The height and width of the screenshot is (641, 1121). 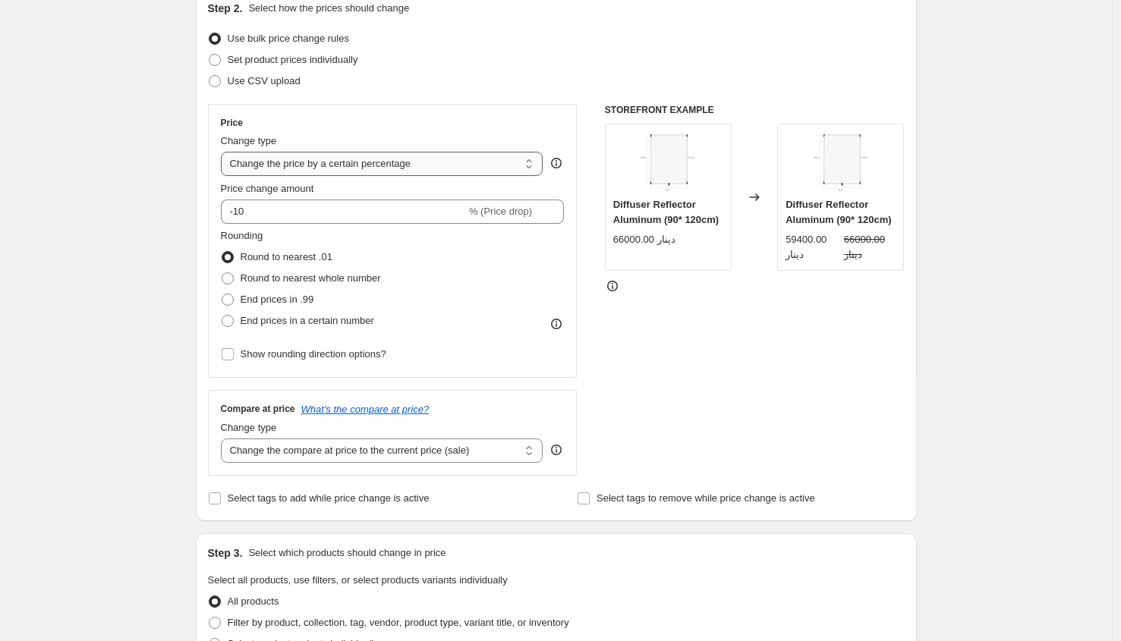 I want to click on h3: Compare at price, so click(x=258, y=409).